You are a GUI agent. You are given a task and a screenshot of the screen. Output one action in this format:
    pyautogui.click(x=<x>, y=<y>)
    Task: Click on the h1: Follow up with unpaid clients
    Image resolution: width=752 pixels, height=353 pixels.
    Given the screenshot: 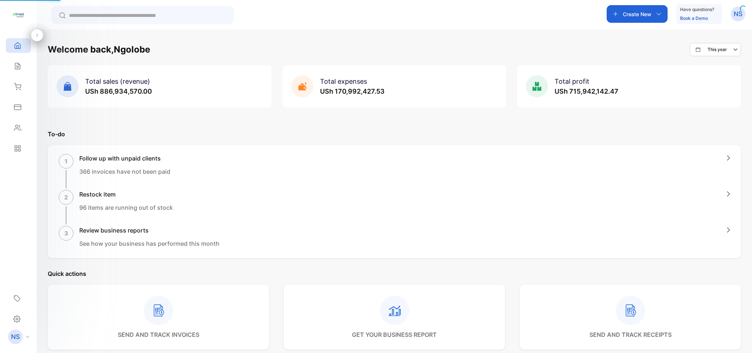 What is the action you would take?
    pyautogui.click(x=125, y=158)
    